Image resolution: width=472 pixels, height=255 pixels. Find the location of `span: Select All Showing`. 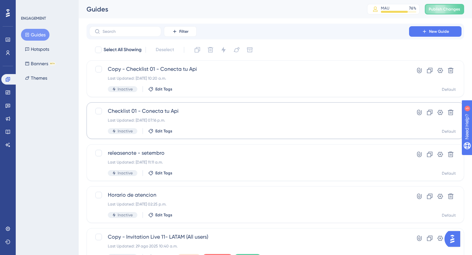

span: Select All Showing is located at coordinates (122, 50).